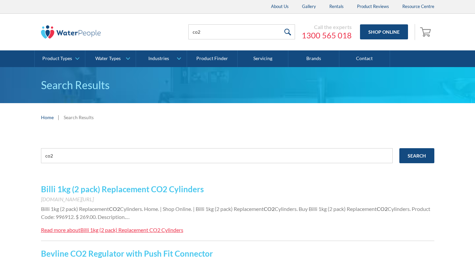  I want to click on span: Cylinders. Product Code: 996912. $ 269.00. Description., so click(236, 212).